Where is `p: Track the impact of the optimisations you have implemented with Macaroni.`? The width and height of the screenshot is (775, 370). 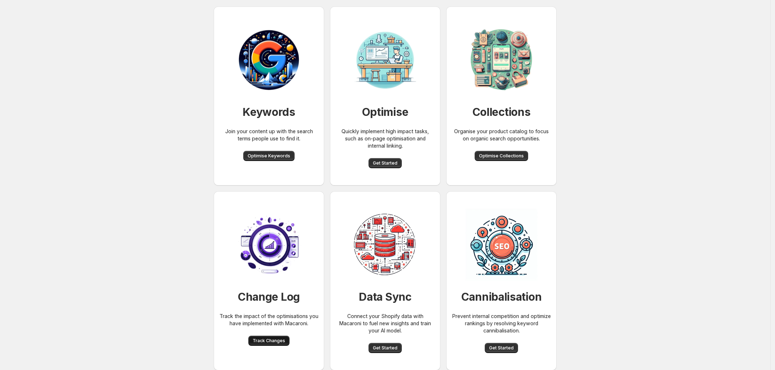
p: Track the impact of the optimisations you have implemented with Macaroni. is located at coordinates (269, 320).